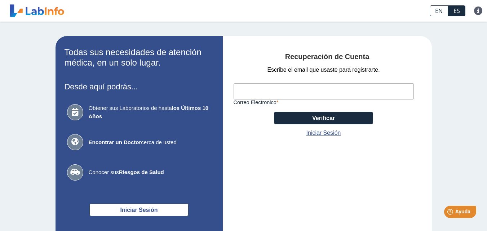 Image resolution: width=487 pixels, height=231 pixels. Describe the element at coordinates (324, 133) in the screenshot. I see `a: Iniciar Sesión` at that location.